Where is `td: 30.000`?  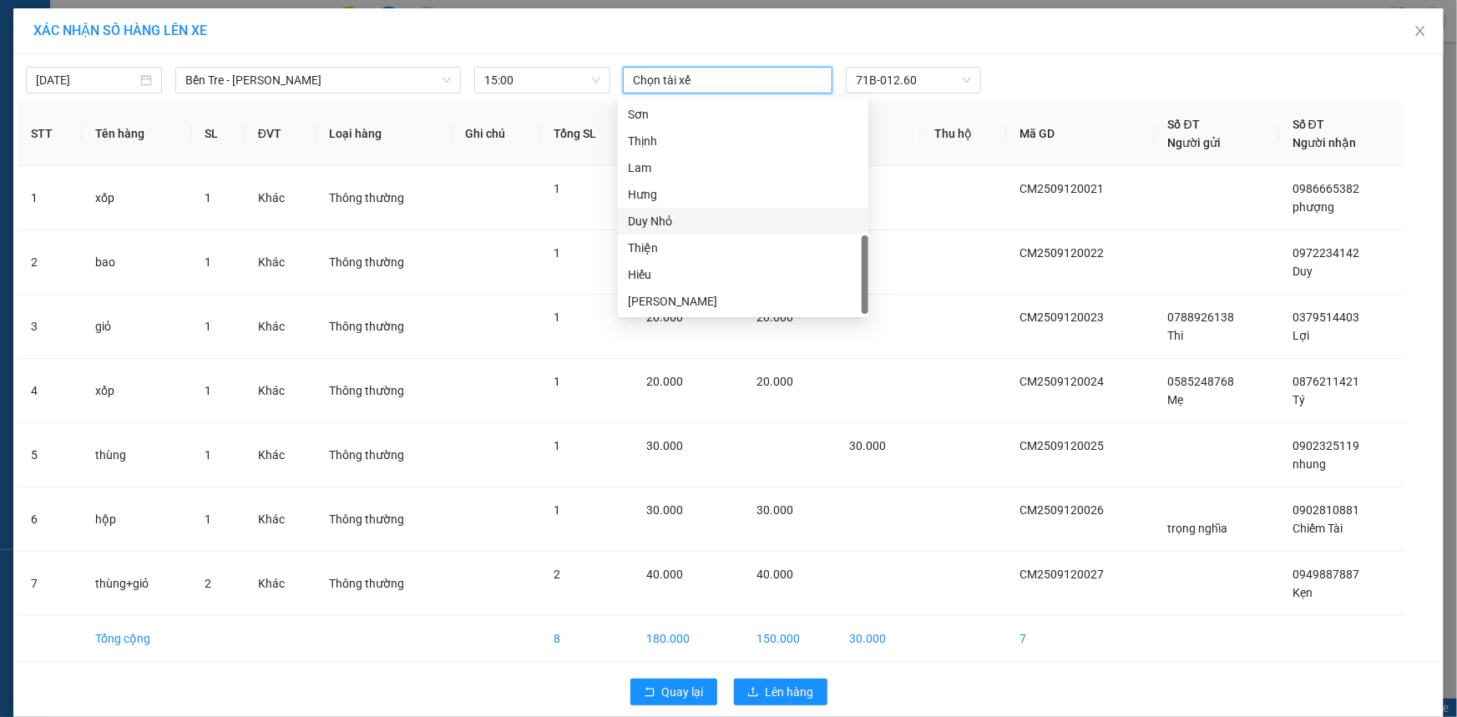
td: 30.000 is located at coordinates (879, 639).